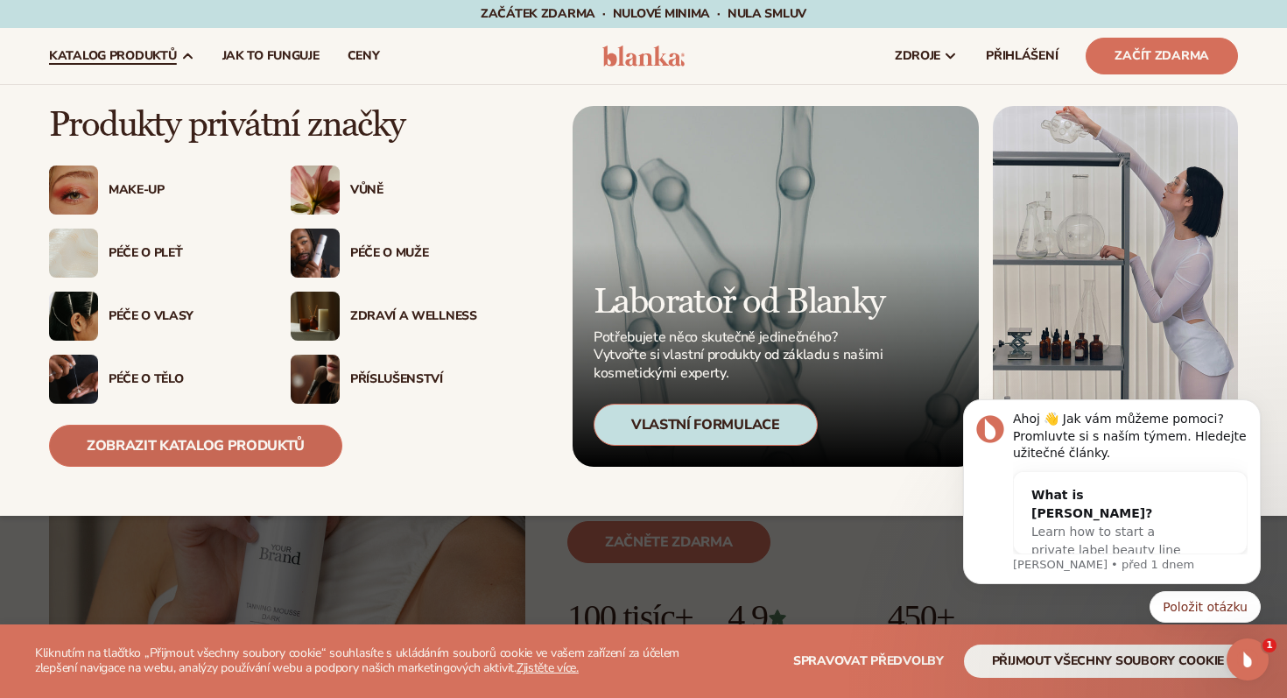  I want to click on img: Vzorek hydratačního krému., so click(74, 253).